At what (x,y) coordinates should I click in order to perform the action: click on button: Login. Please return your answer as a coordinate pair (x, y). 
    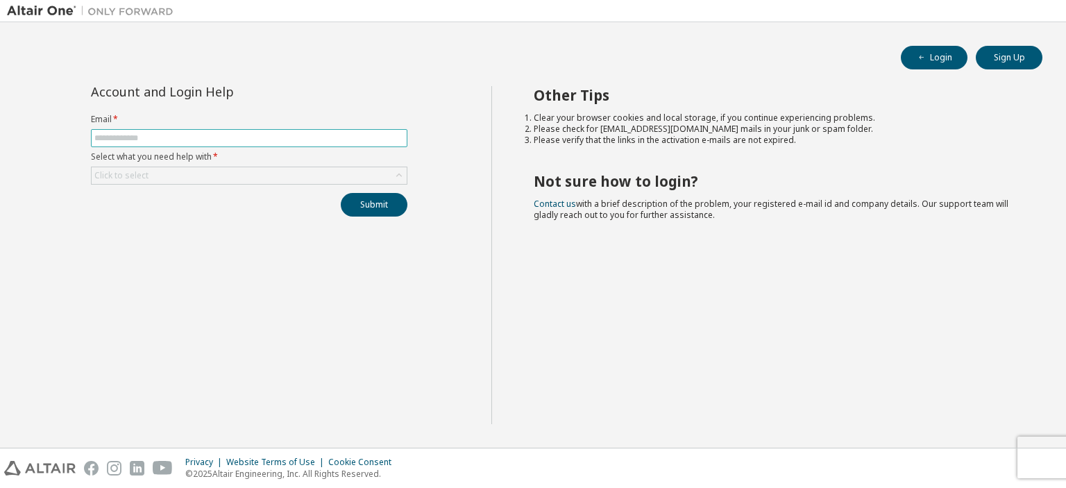
    Looking at the image, I should click on (934, 58).